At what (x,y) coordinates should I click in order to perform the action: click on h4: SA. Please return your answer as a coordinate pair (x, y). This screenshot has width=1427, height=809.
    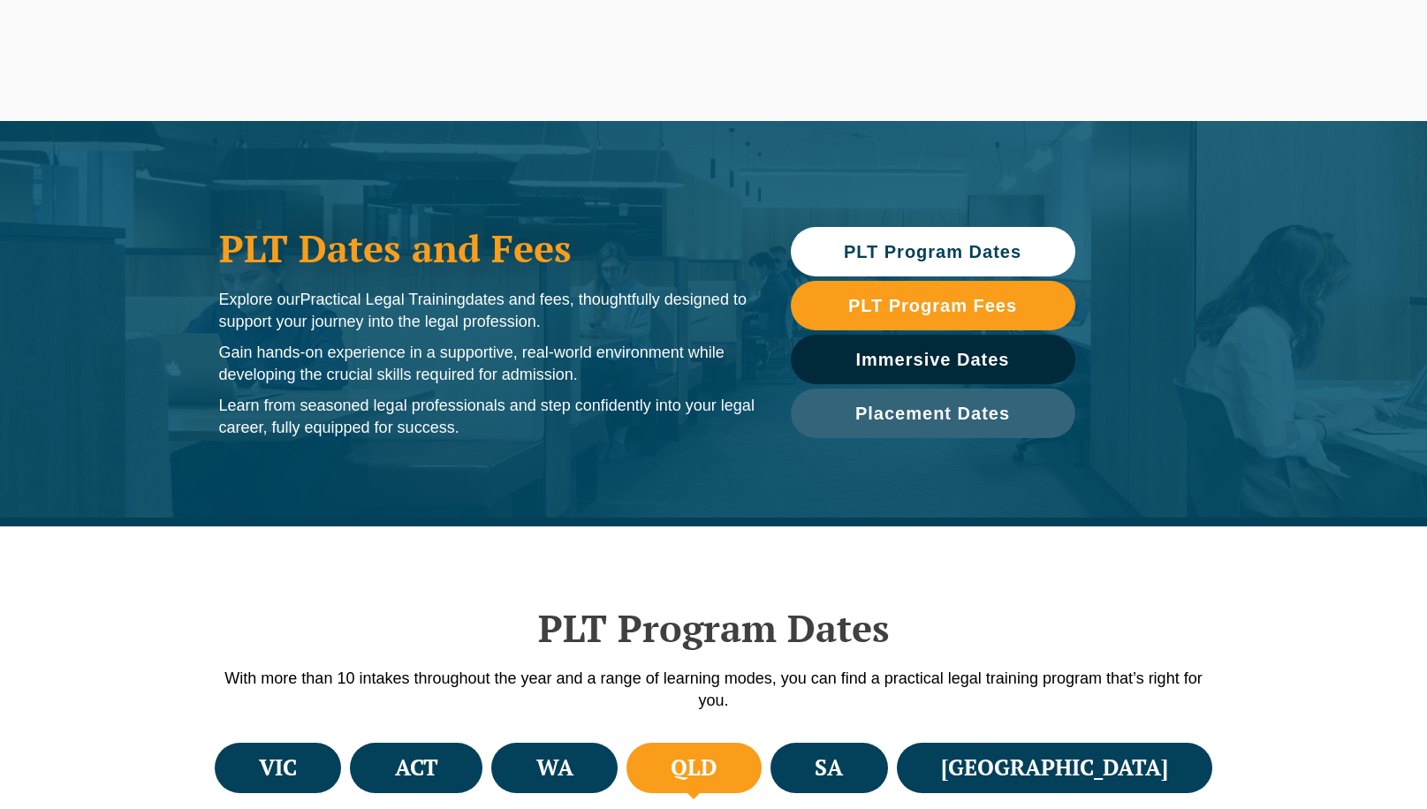
    Looking at the image, I should click on (829, 768).